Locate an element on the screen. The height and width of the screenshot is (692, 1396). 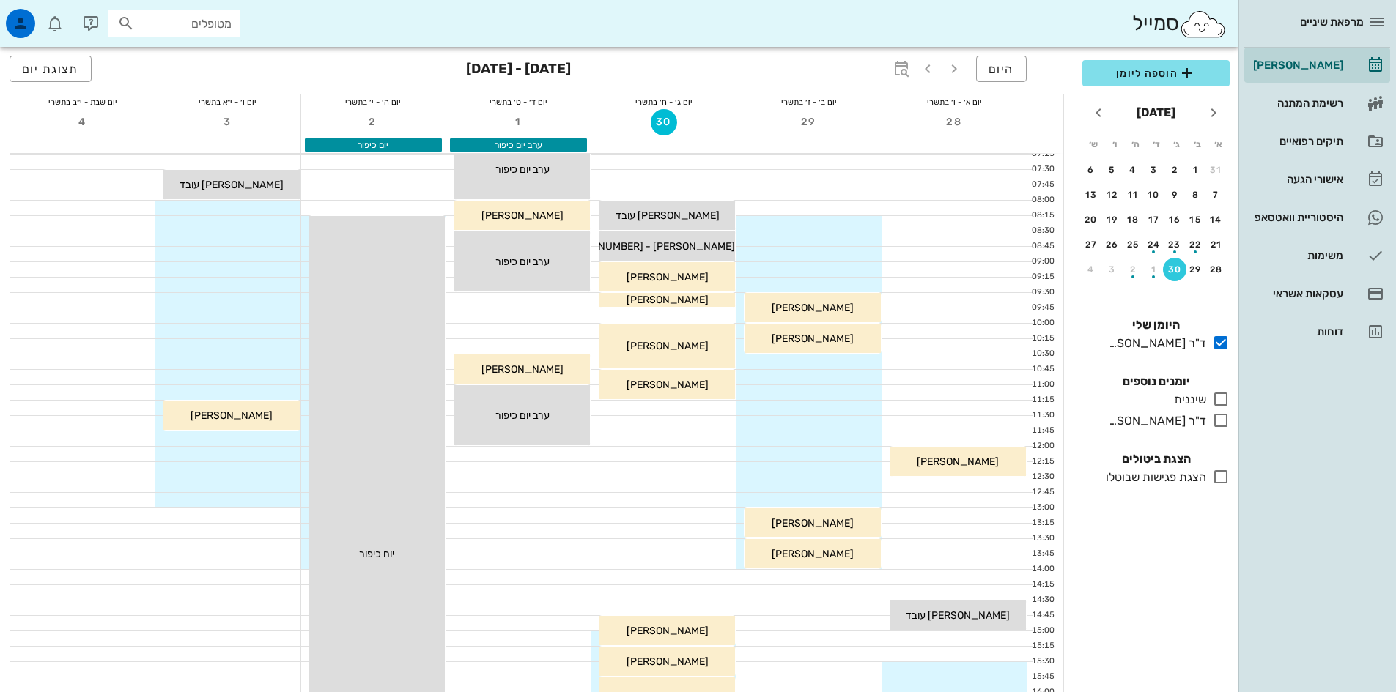
span: 2 is located at coordinates (373, 122).